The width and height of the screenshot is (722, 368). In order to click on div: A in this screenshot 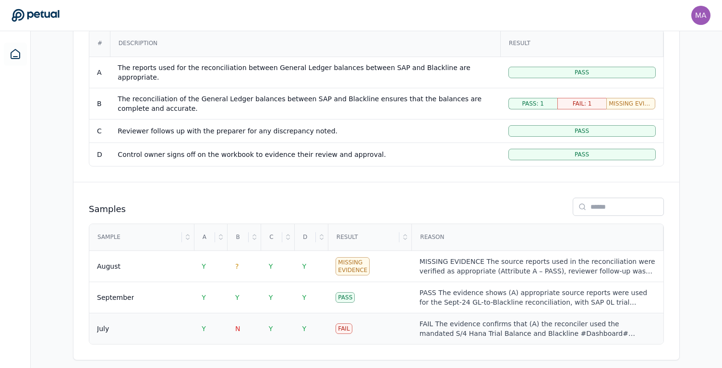, I will do `click(205, 238)`.